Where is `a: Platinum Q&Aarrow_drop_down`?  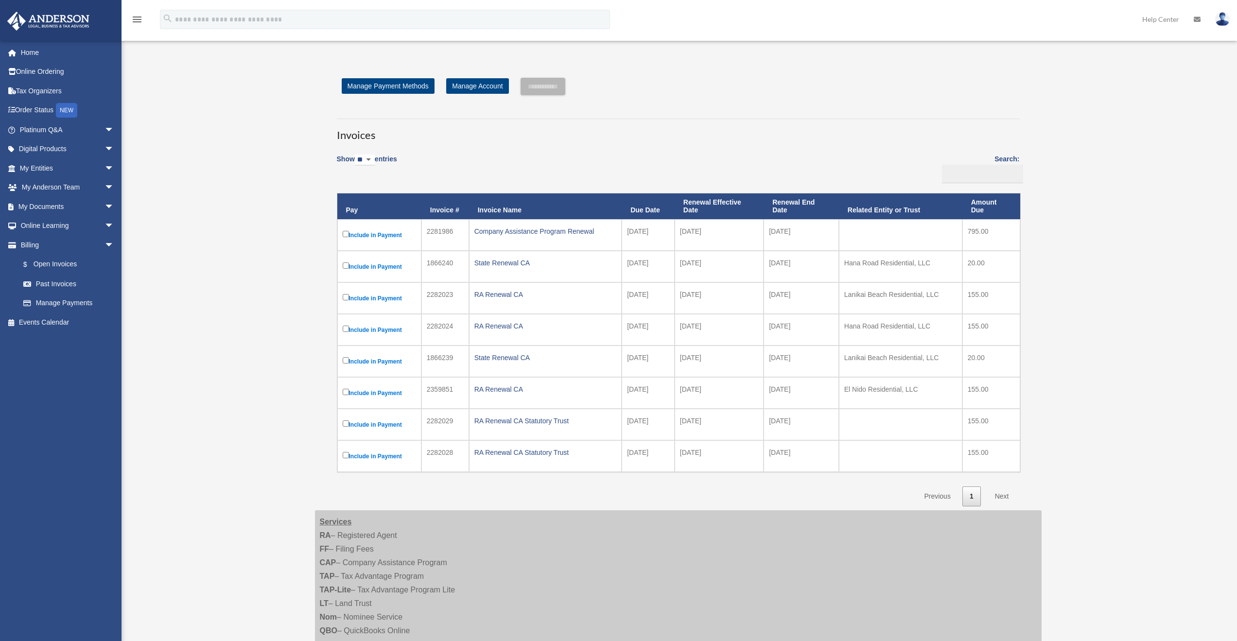
a: Platinum Q&Aarrow_drop_down is located at coordinates (68, 130).